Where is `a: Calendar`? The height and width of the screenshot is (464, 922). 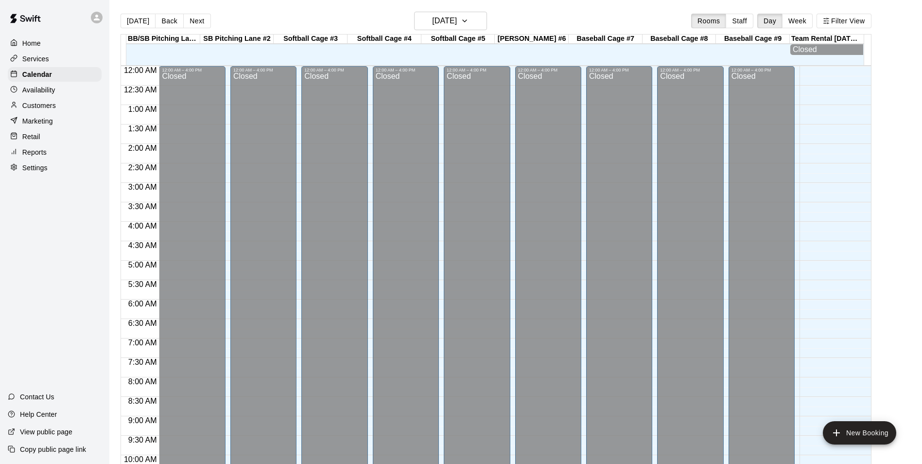
a: Calendar is located at coordinates (54, 74).